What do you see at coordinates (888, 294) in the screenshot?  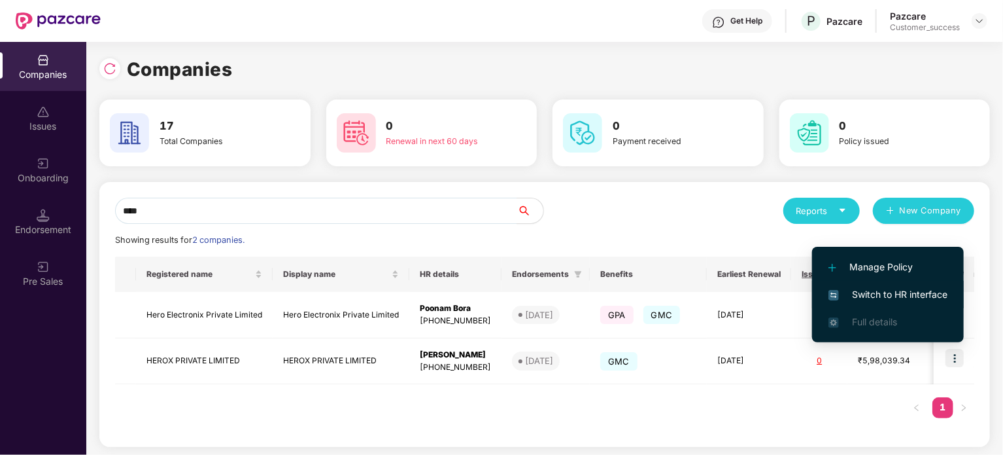 I see `span: Switch to HR interface` at bounding box center [888, 294].